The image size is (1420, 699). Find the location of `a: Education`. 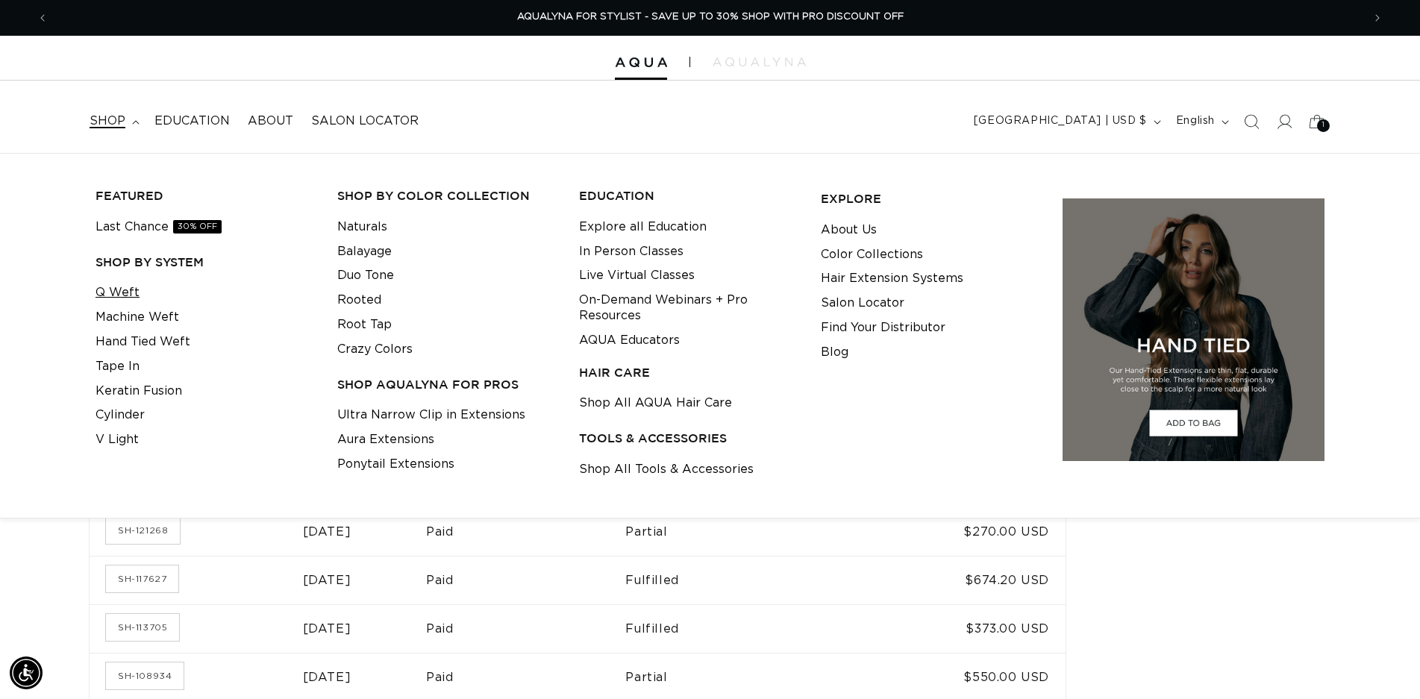

a: Education is located at coordinates (192, 121).